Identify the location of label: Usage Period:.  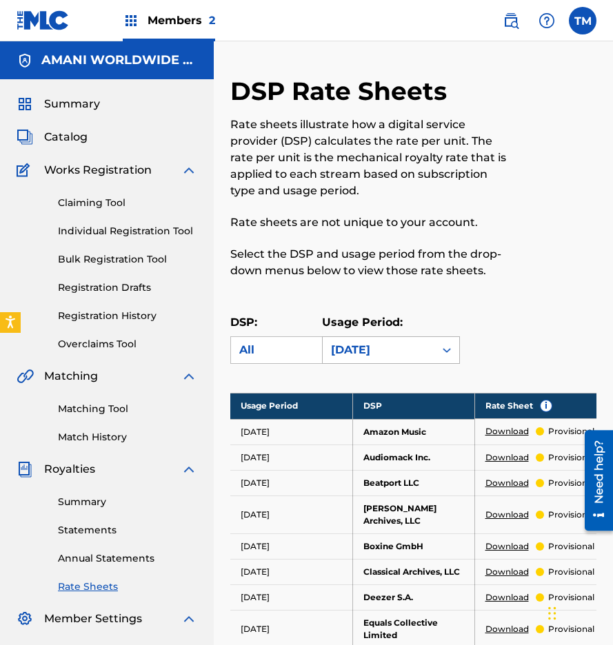
(362, 322).